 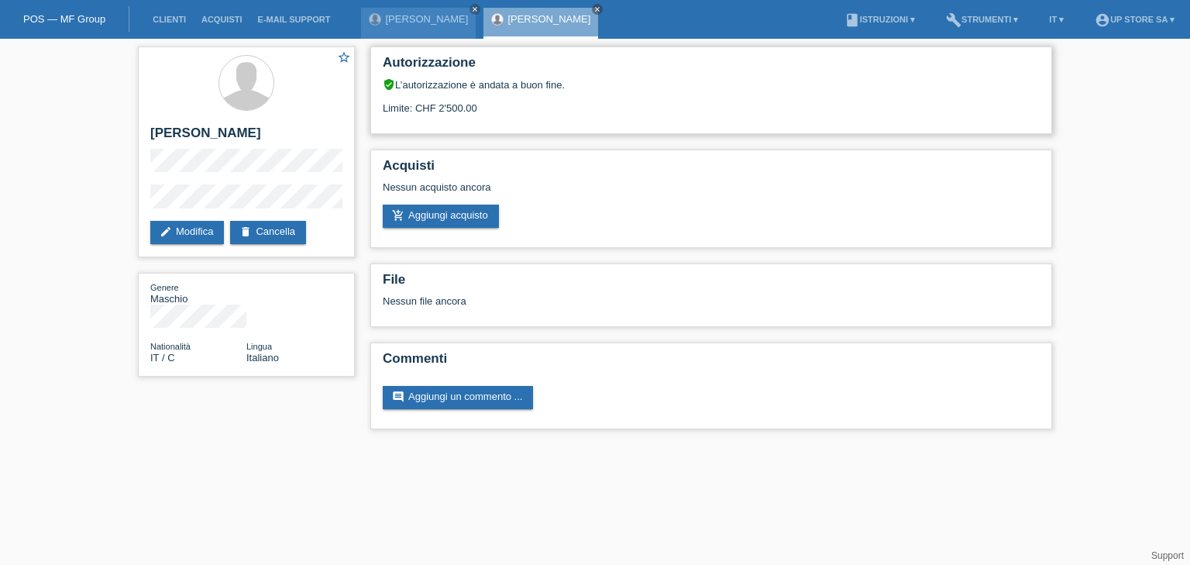 I want to click on span: Nationalità, so click(x=170, y=346).